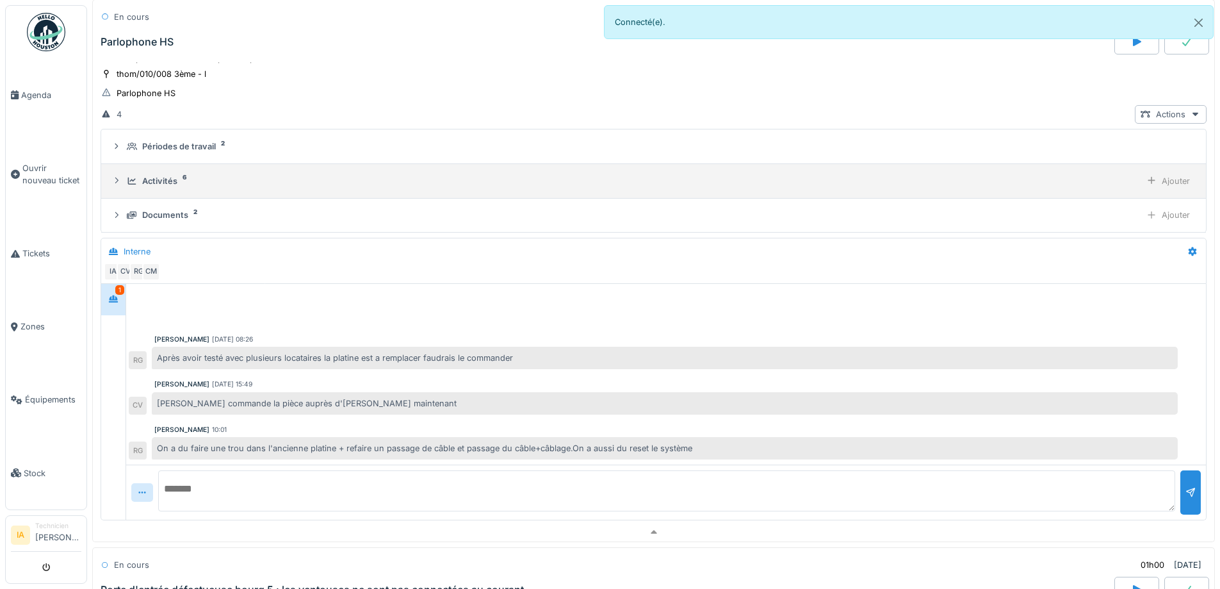 The image size is (1220, 589). I want to click on div: Interne, so click(137, 251).